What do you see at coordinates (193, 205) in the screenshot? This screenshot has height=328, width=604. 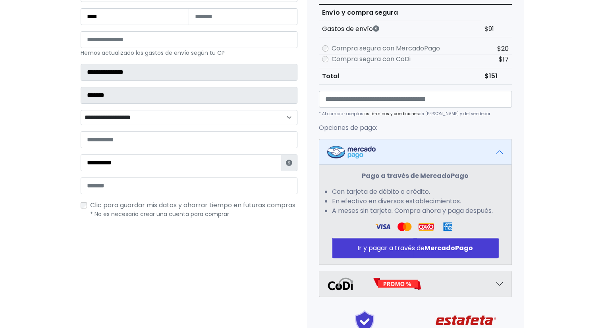 I see `span: Clic para guardar mis datos y ahorrar tiempo en futuras compras` at bounding box center [193, 205].